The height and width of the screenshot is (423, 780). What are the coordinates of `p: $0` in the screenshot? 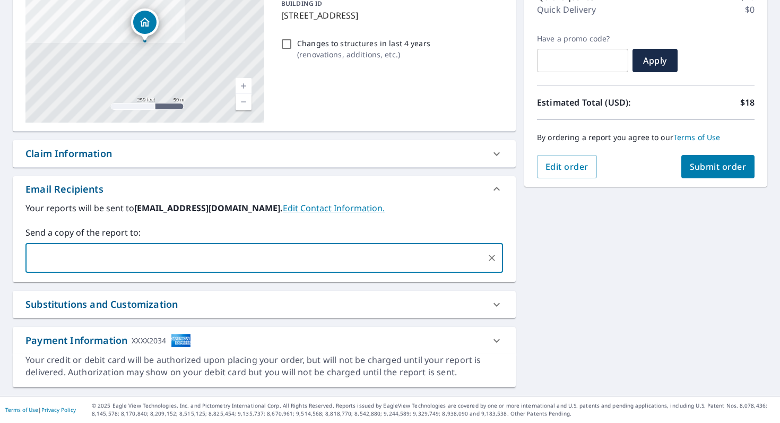 It's located at (750, 10).